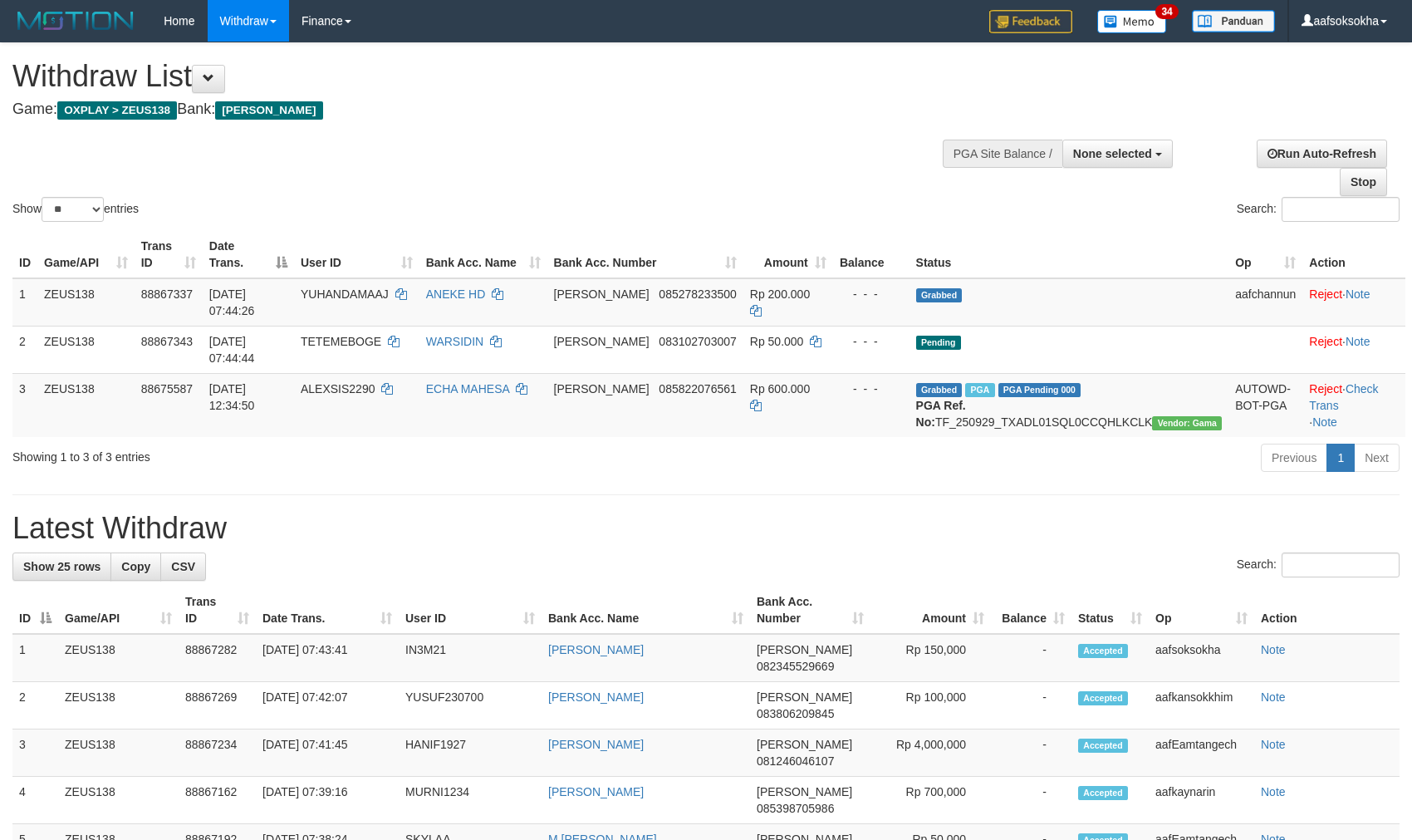  Describe the element at coordinates (1234, 20) in the screenshot. I see `img: panduan.png` at that location.